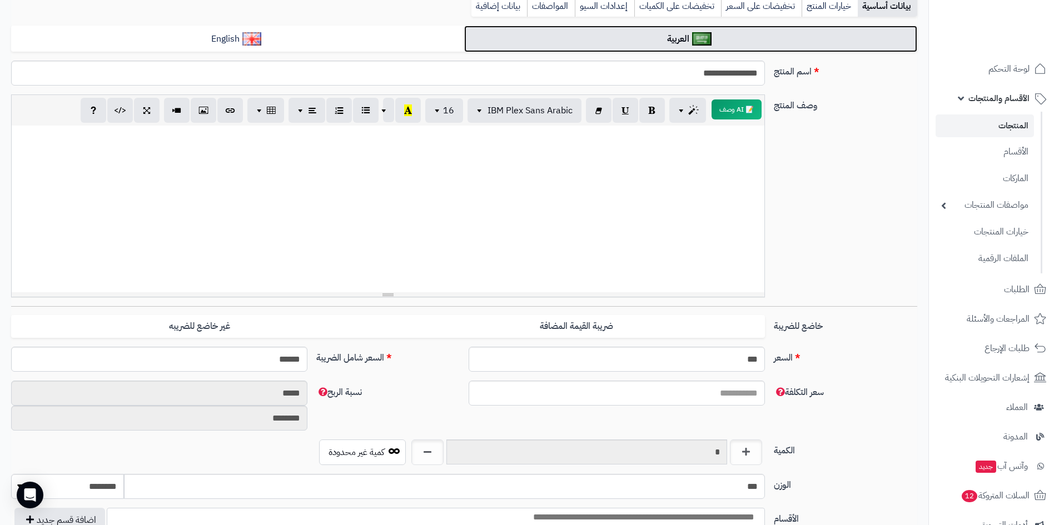 The height and width of the screenshot is (525, 1059). What do you see at coordinates (845, 483) in the screenshot?
I see `label: الوزن` at bounding box center [845, 483].